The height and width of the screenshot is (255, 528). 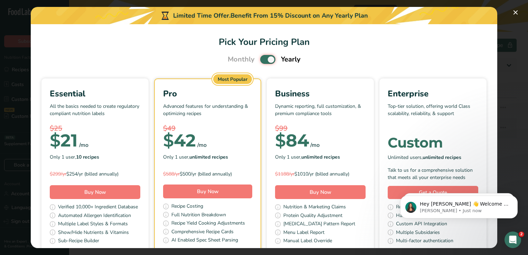 I want to click on div: 84, so click(x=292, y=141).